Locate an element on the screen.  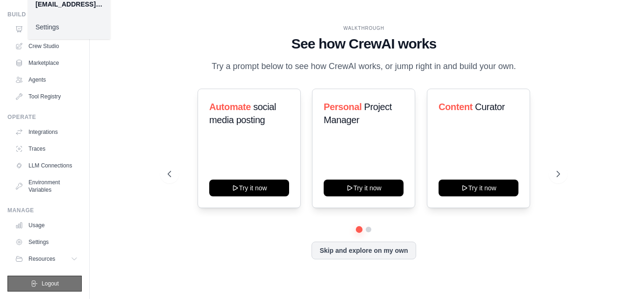
span: Project Manager is located at coordinates (358, 113).